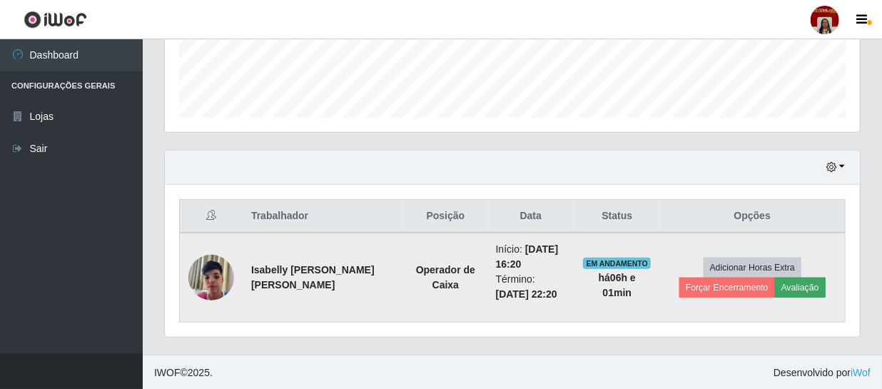  What do you see at coordinates (616, 263) in the screenshot?
I see `span: EM ANDAMENTO` at bounding box center [616, 263].